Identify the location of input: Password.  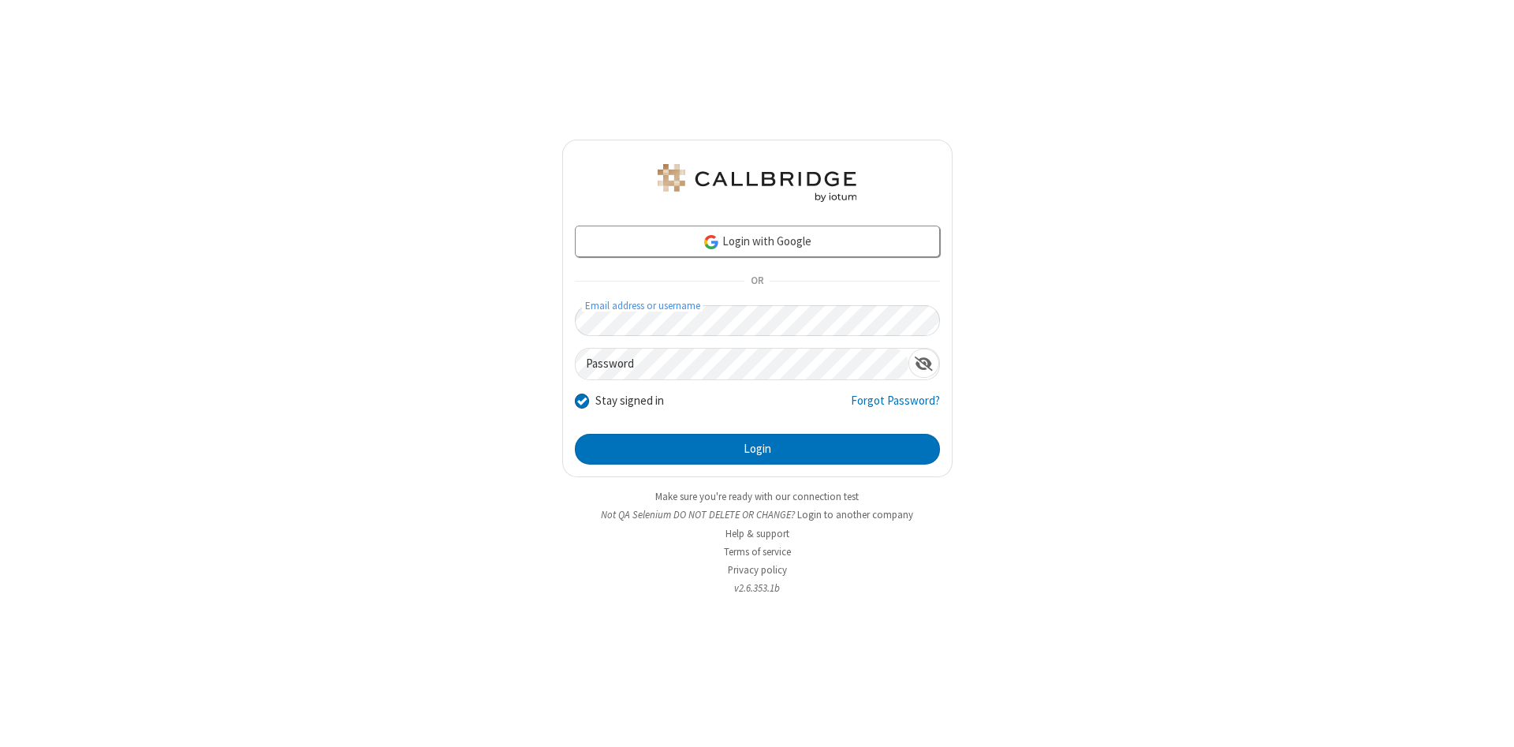
(742, 364).